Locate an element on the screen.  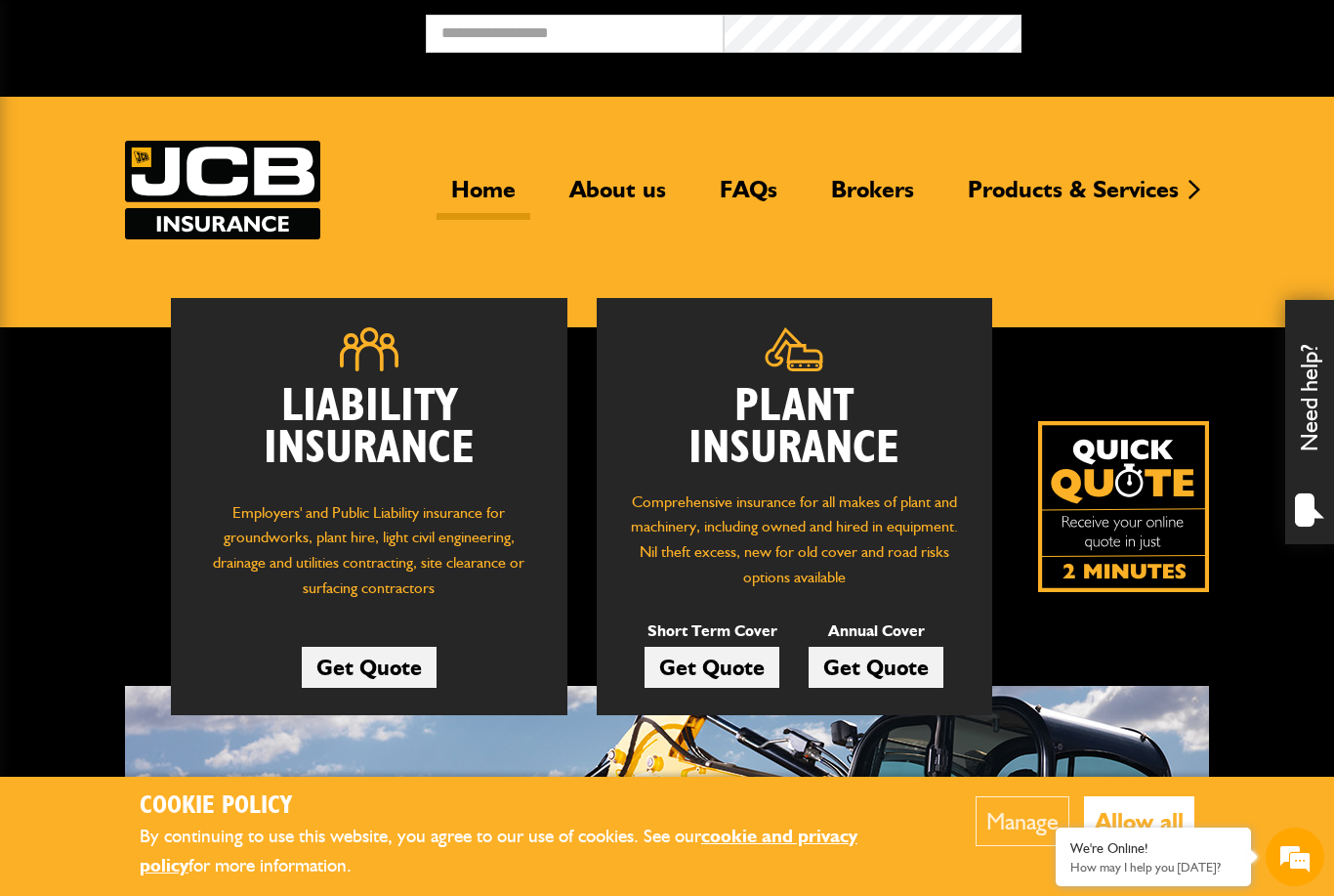
img: JCB Insurance Services logo is located at coordinates (222, 190).